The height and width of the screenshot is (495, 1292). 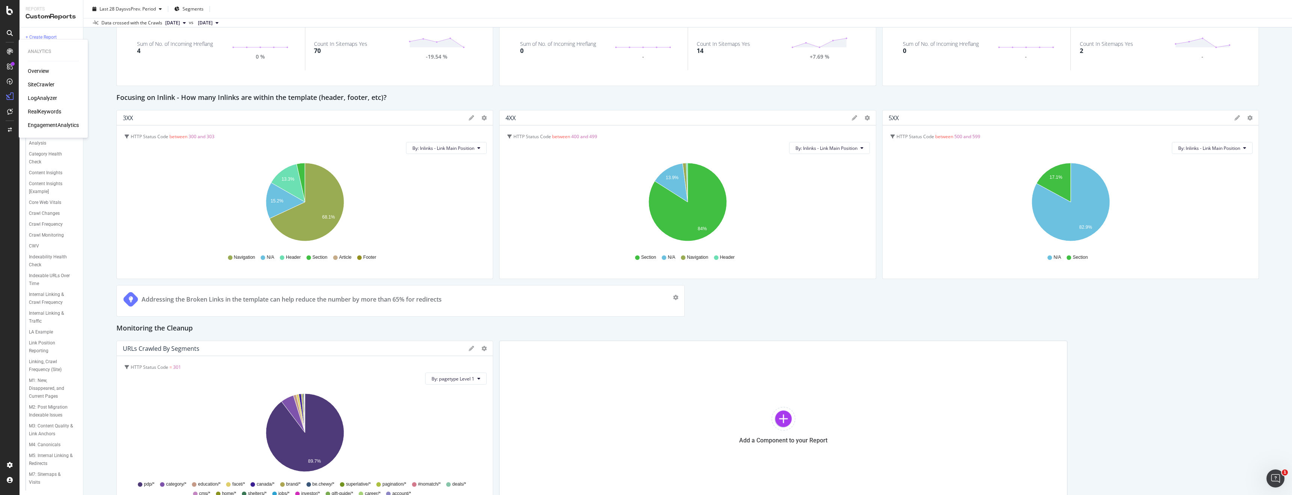 I want to click on div: Add a Component to your Report, so click(x=783, y=440).